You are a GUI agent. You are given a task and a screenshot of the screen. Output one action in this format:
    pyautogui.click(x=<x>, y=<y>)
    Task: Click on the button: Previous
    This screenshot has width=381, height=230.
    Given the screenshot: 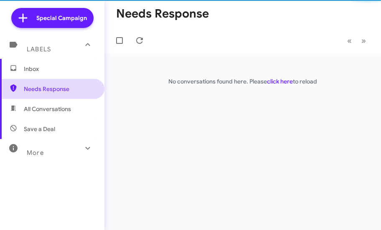 What is the action you would take?
    pyautogui.click(x=349, y=40)
    